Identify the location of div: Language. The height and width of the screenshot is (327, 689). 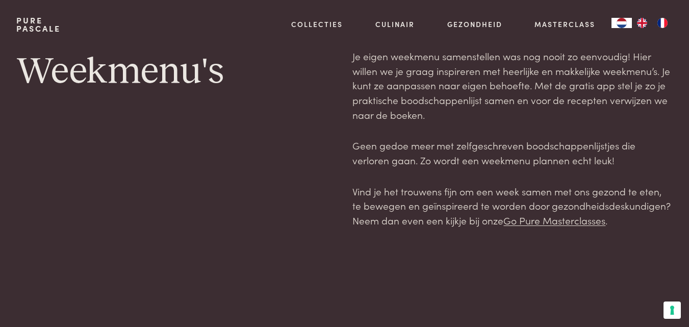
(621, 23).